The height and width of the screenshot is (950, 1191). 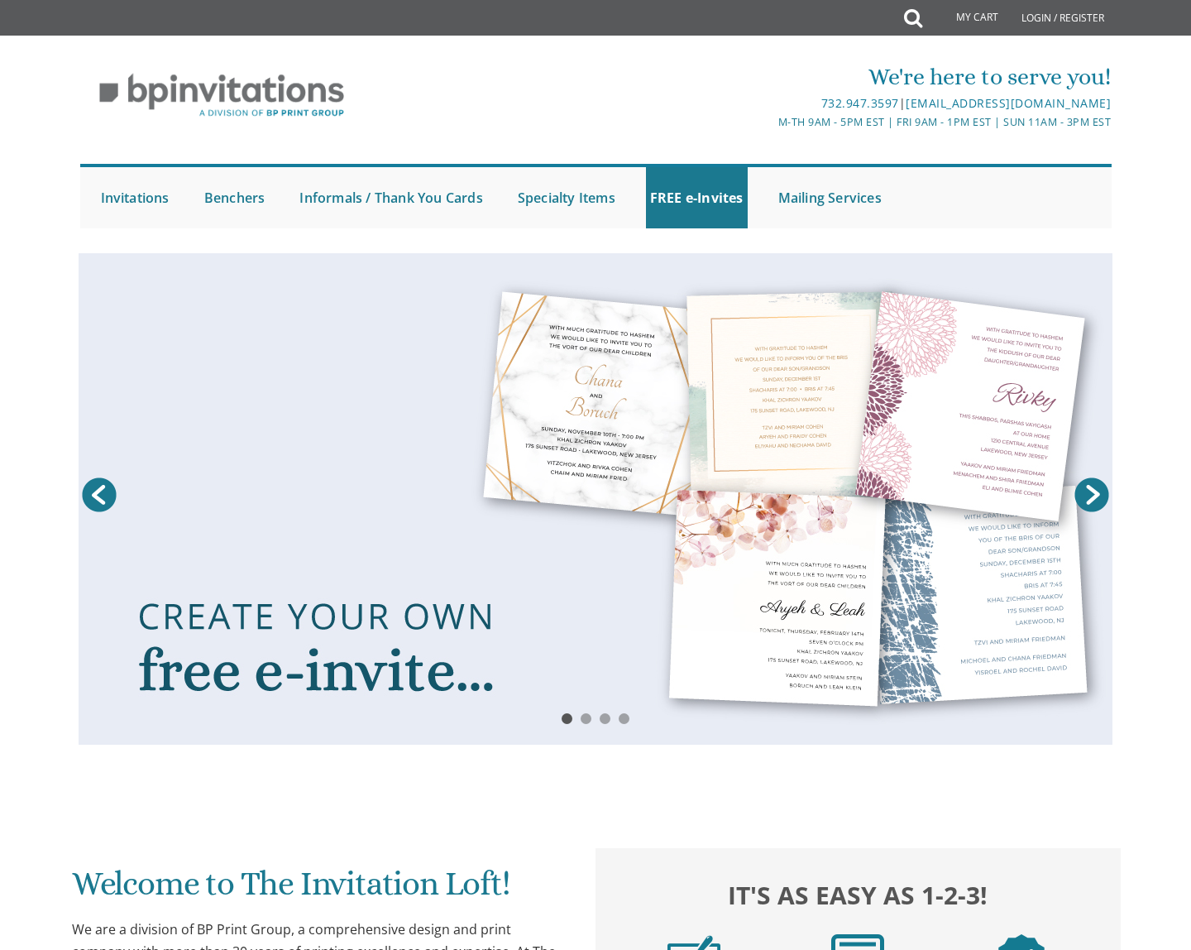 I want to click on a: Prev, so click(x=99, y=495).